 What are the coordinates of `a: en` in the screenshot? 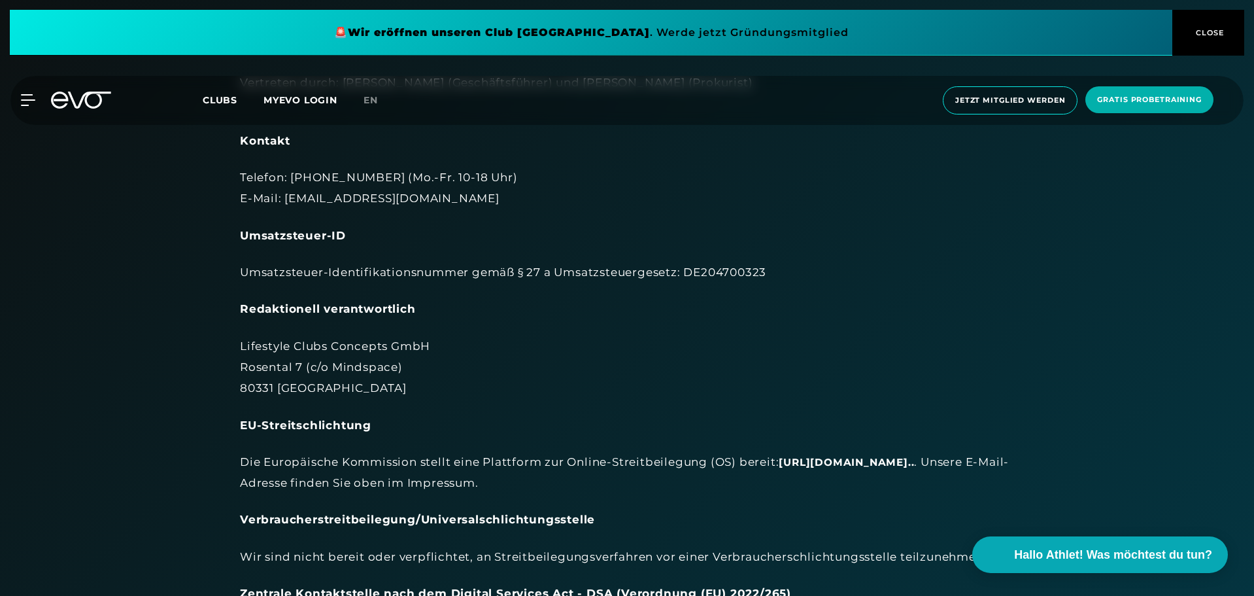 It's located at (379, 100).